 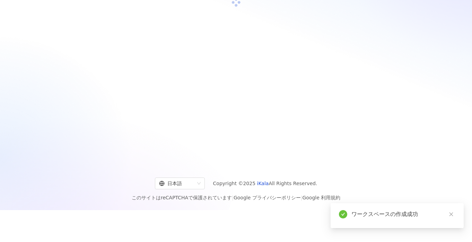 What do you see at coordinates (236, 198) in the screenshot?
I see `span: このサイトはreCAPTCHAで保護されています` at bounding box center [236, 198].